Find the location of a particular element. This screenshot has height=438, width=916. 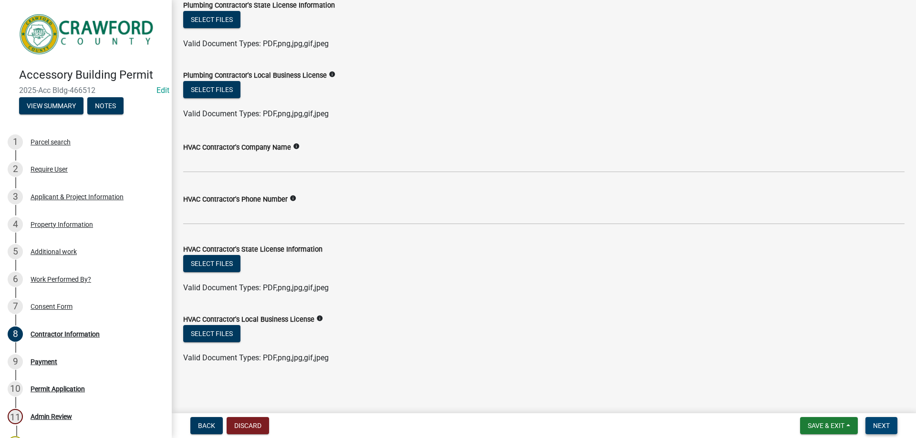

div: Applicant & Project Information is located at coordinates (77, 197).